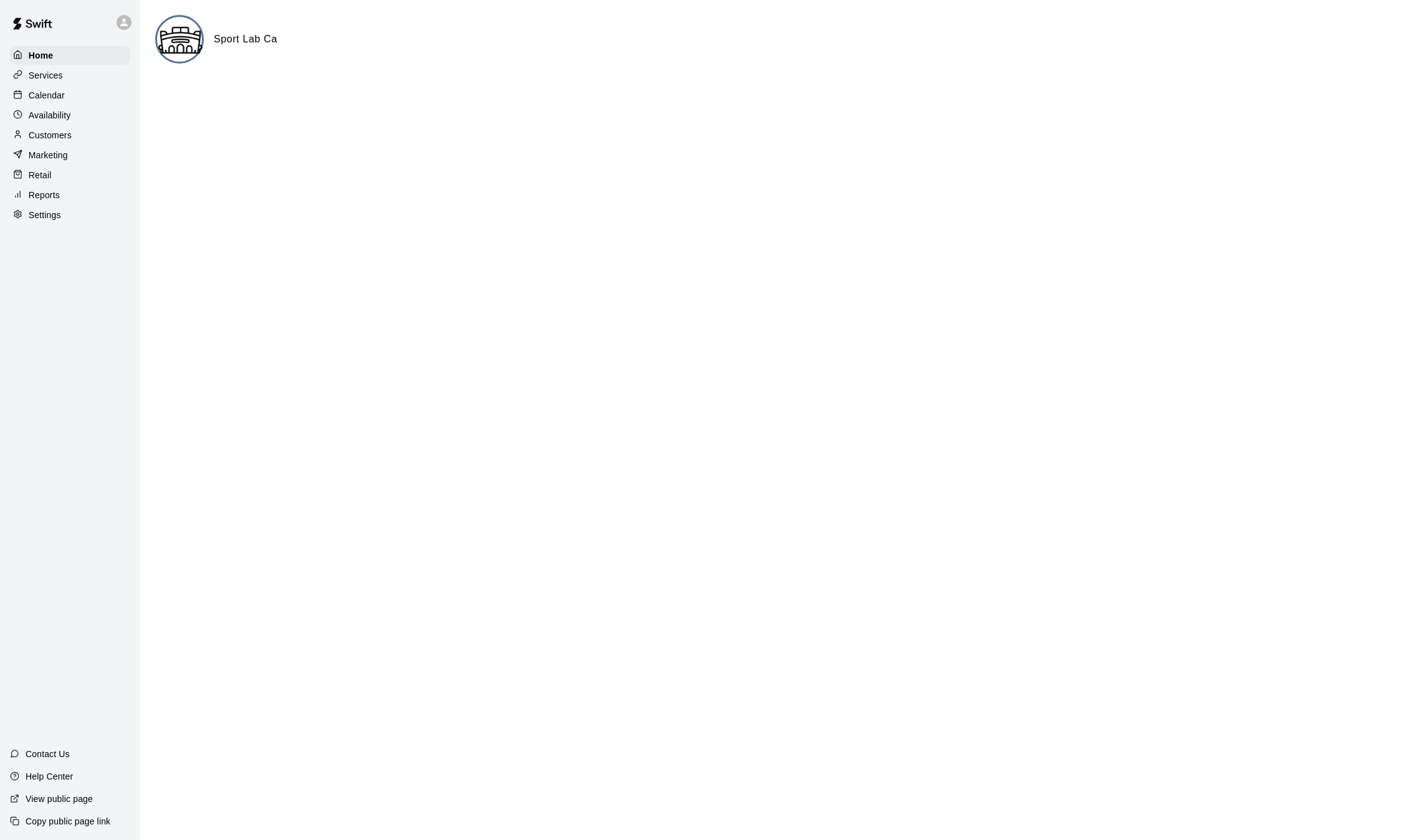  I want to click on p: Services, so click(45, 76).